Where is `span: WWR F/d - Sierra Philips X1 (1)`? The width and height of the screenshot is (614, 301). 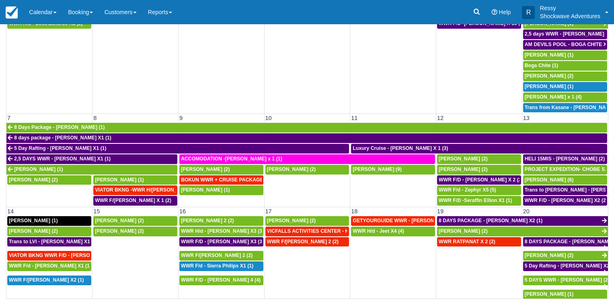 span: WWR F/d - Sierra Philips X1 (1) is located at coordinates (217, 266).